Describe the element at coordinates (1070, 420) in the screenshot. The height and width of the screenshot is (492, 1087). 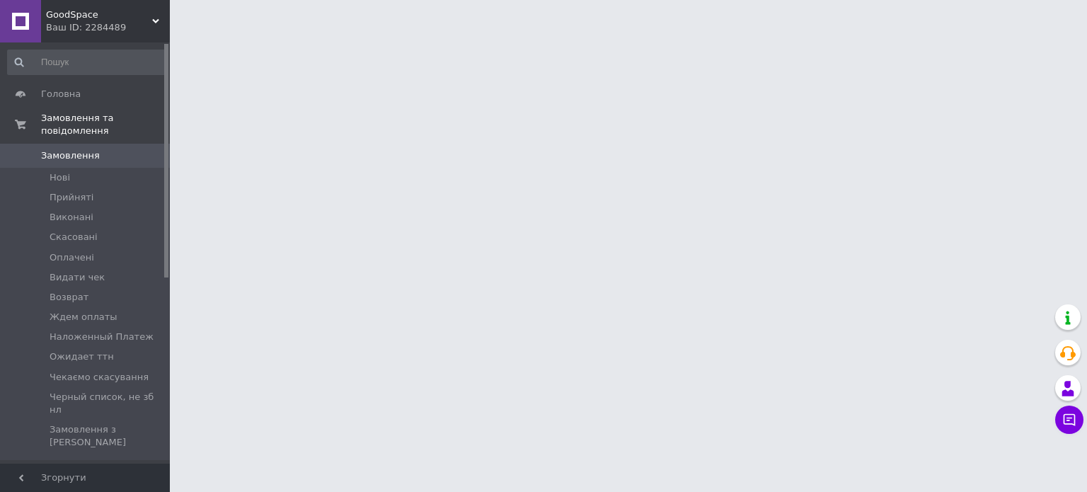
I see `button: Чат з покупцем` at that location.